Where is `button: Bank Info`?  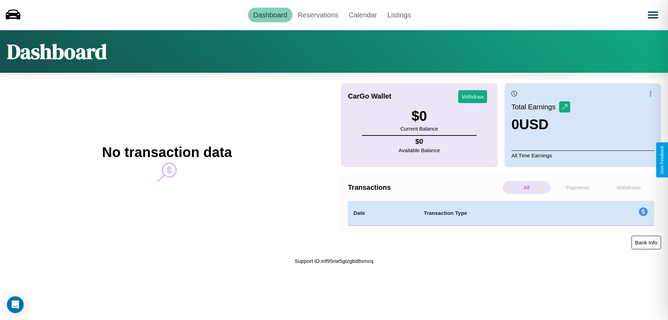 button: Bank Info is located at coordinates (646, 242).